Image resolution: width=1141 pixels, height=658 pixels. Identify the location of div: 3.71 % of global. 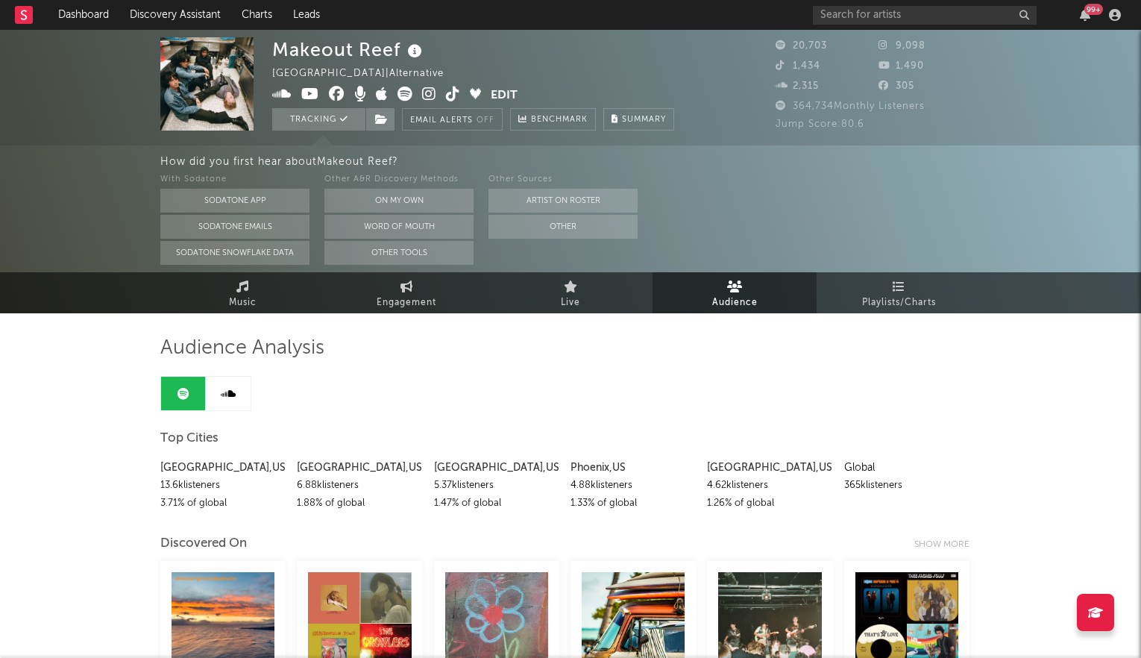
(223, 503).